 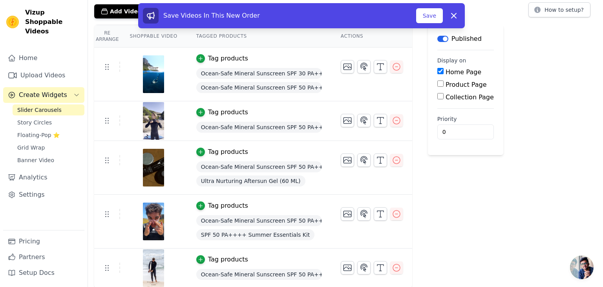 I want to click on button: Create Widgets, so click(x=44, y=95).